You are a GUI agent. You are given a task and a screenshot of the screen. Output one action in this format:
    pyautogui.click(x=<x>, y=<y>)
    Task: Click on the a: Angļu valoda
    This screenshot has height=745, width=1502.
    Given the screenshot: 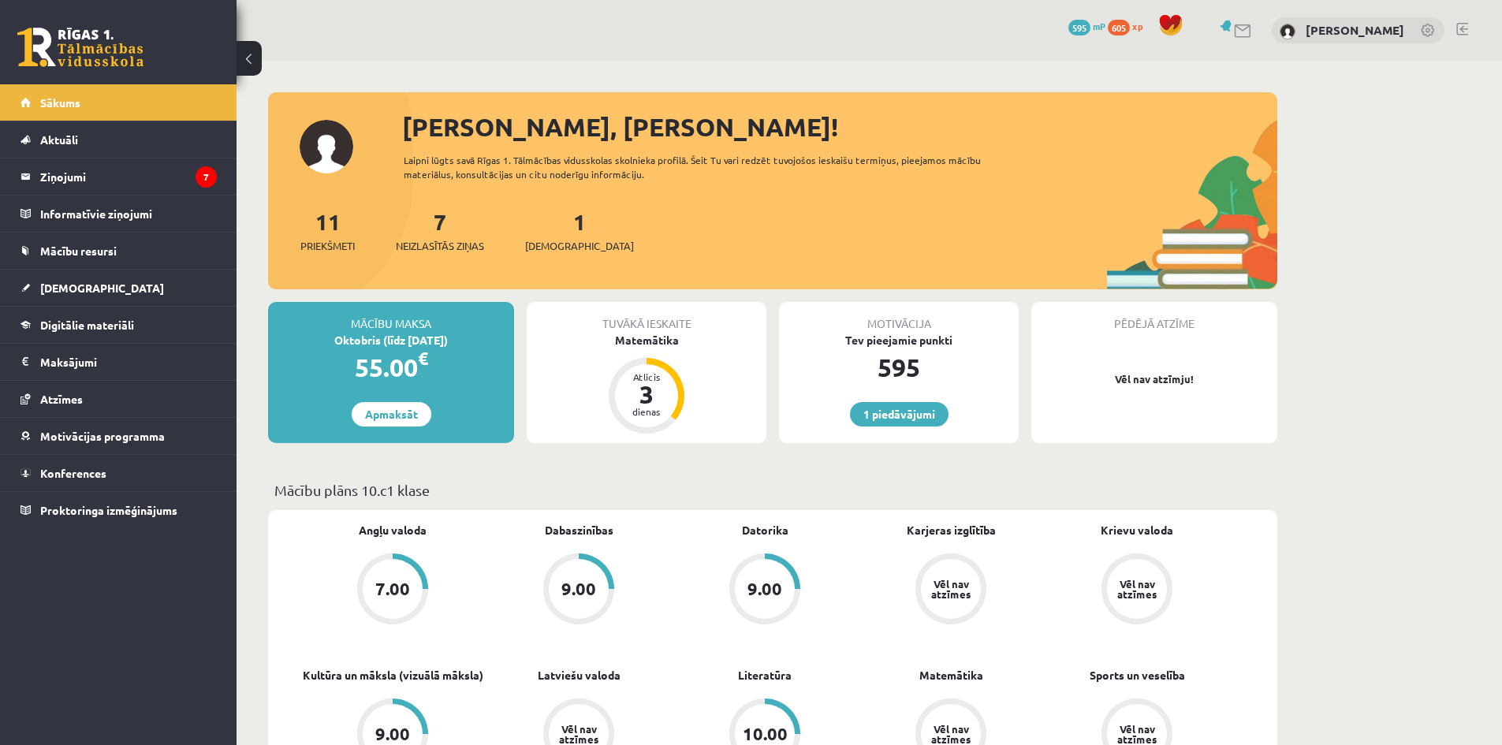 What is the action you would take?
    pyautogui.click(x=393, y=530)
    